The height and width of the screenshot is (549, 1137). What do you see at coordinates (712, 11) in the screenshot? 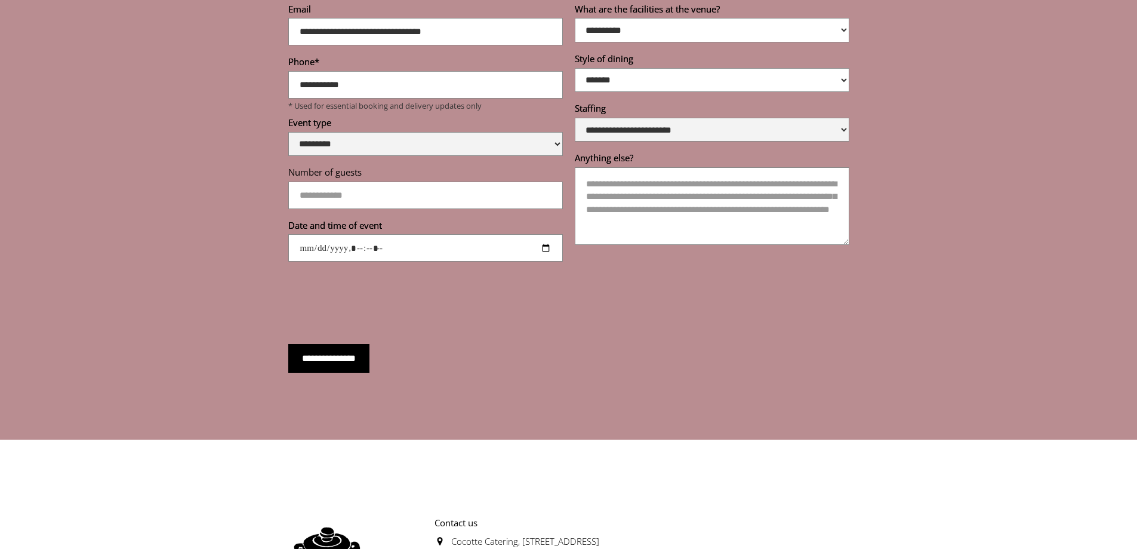
I see `label: What are the facilities at the venue?` at bounding box center [712, 11].